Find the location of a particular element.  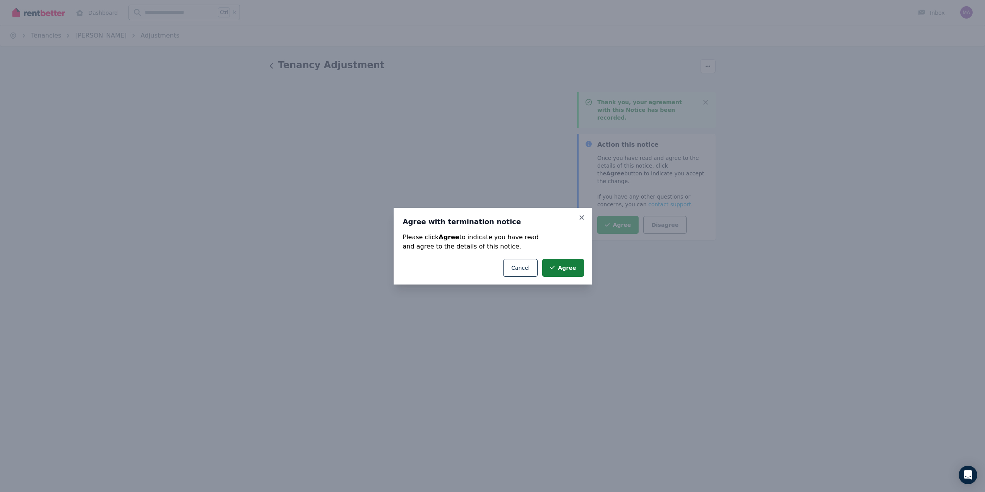

div: Open Intercom Messenger is located at coordinates (968, 475).